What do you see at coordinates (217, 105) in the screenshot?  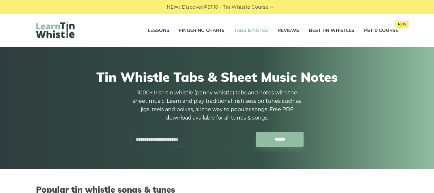 I see `p: 1000+ Irish tin whistle (penny whistle) tabs and notes with the sheet music. Learn and play tradi...` at bounding box center [217, 105].